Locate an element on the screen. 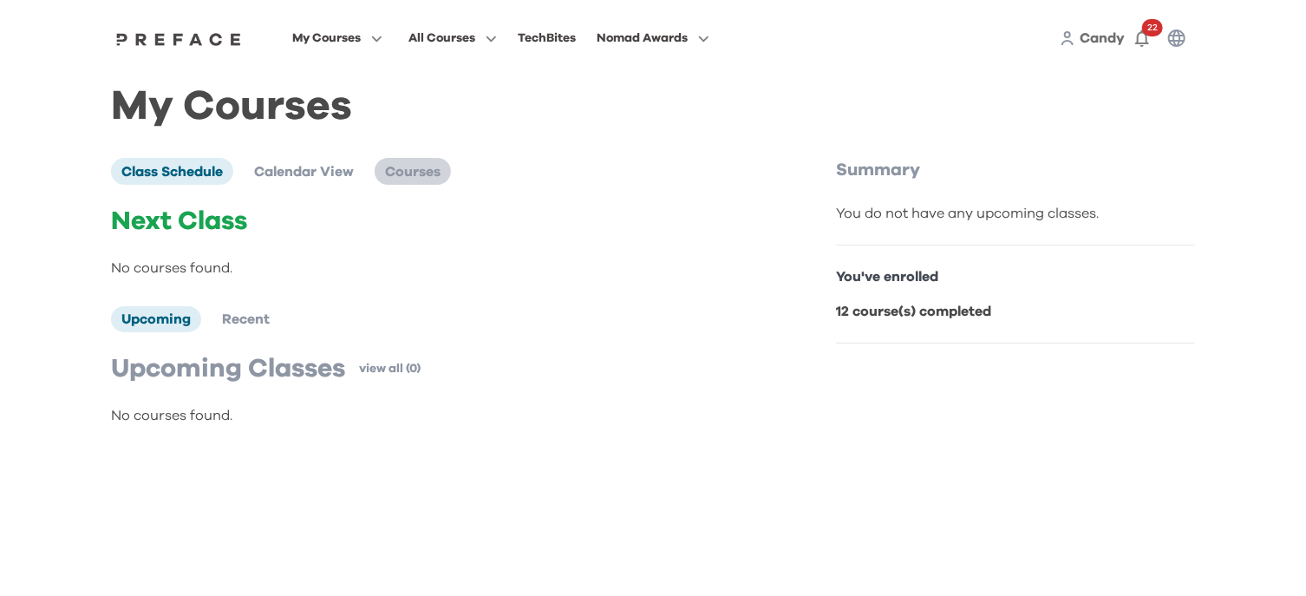 This screenshot has height=596, width=1306. a: Candy is located at coordinates (1102, 38).